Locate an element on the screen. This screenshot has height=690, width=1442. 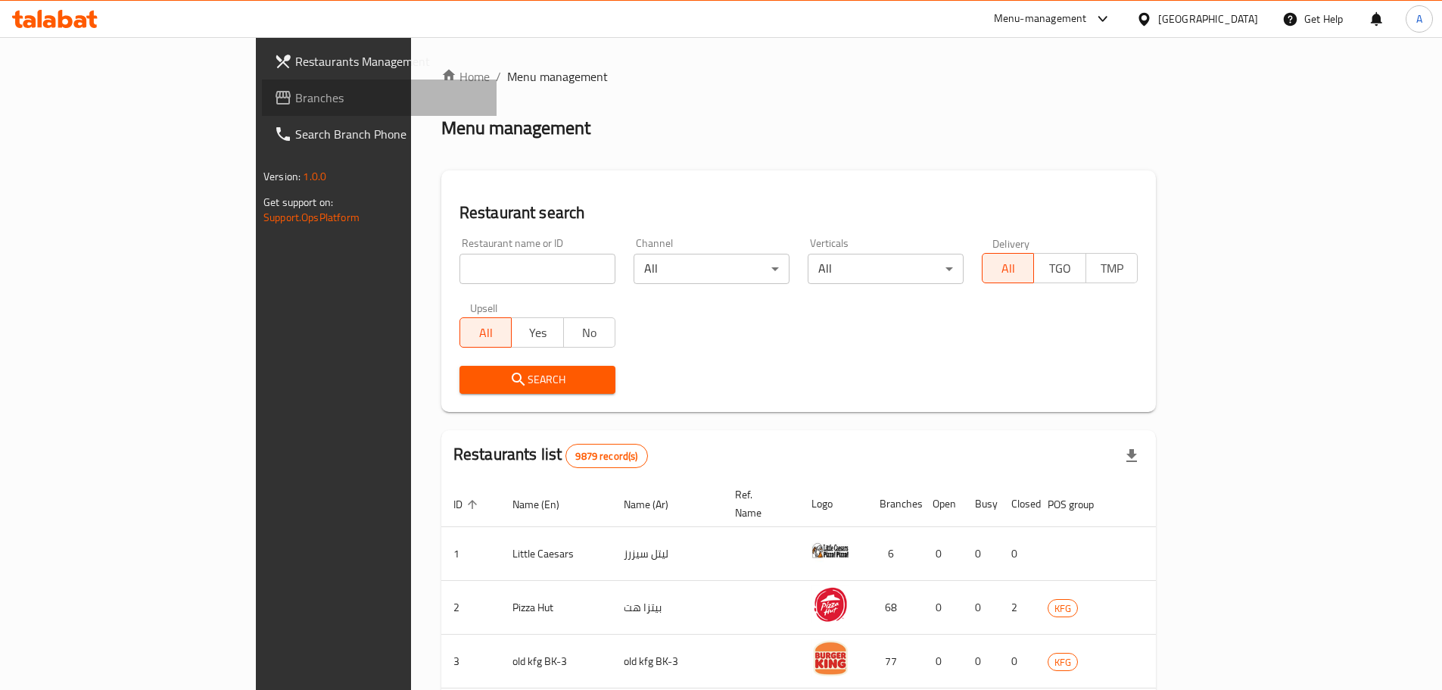
a: Search Branch Phone is located at coordinates (379, 134).